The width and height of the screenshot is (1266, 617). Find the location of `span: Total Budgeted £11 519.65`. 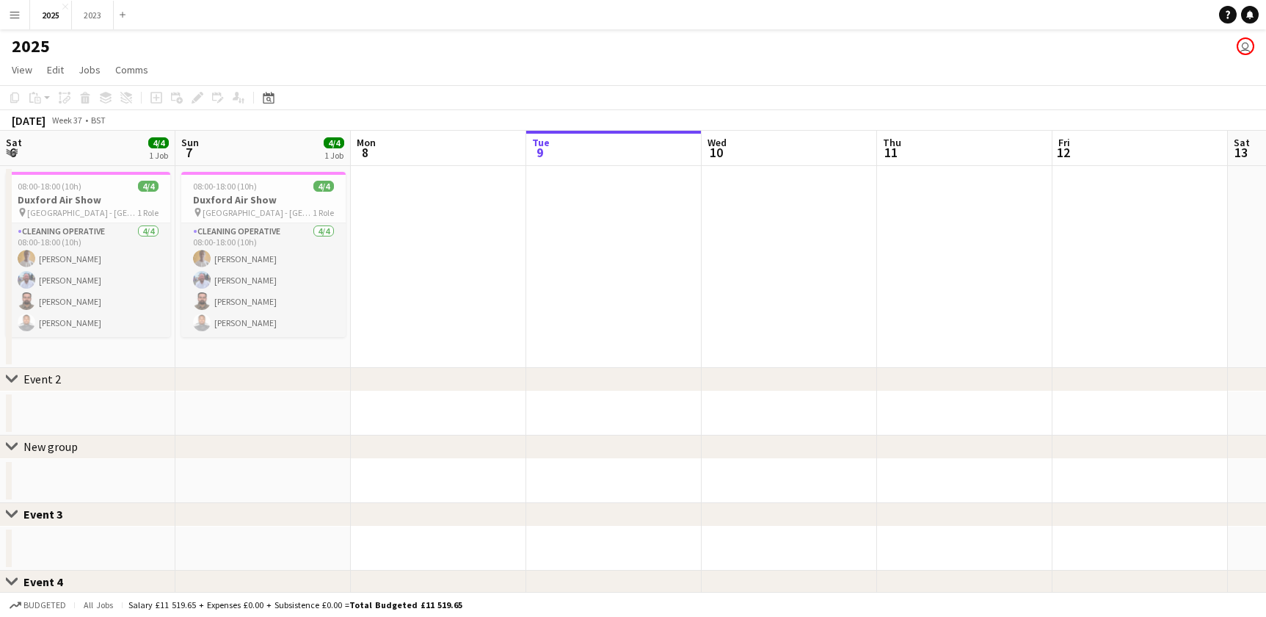

span: Total Budgeted £11 519.65 is located at coordinates (406, 604).